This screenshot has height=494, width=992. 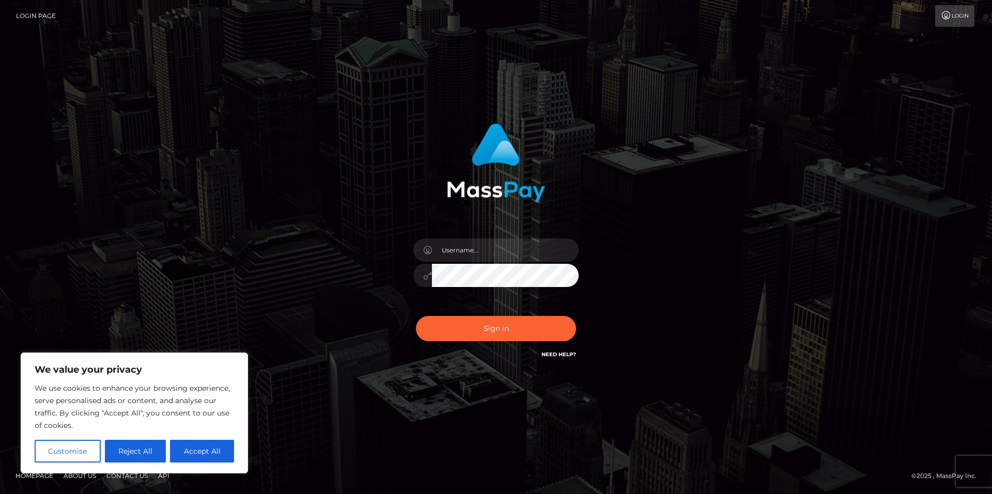 I want to click on button: Sign in, so click(x=496, y=329).